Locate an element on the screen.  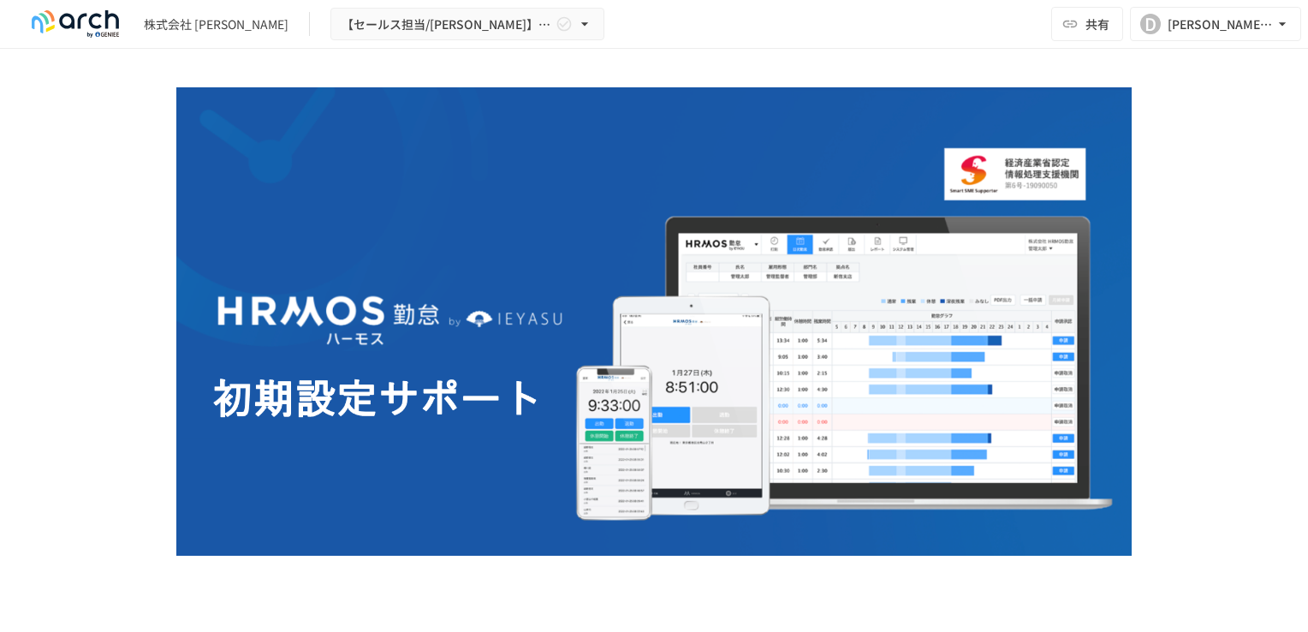
img: logo-default@2x-9cf2c760.svg is located at coordinates (75, 24).